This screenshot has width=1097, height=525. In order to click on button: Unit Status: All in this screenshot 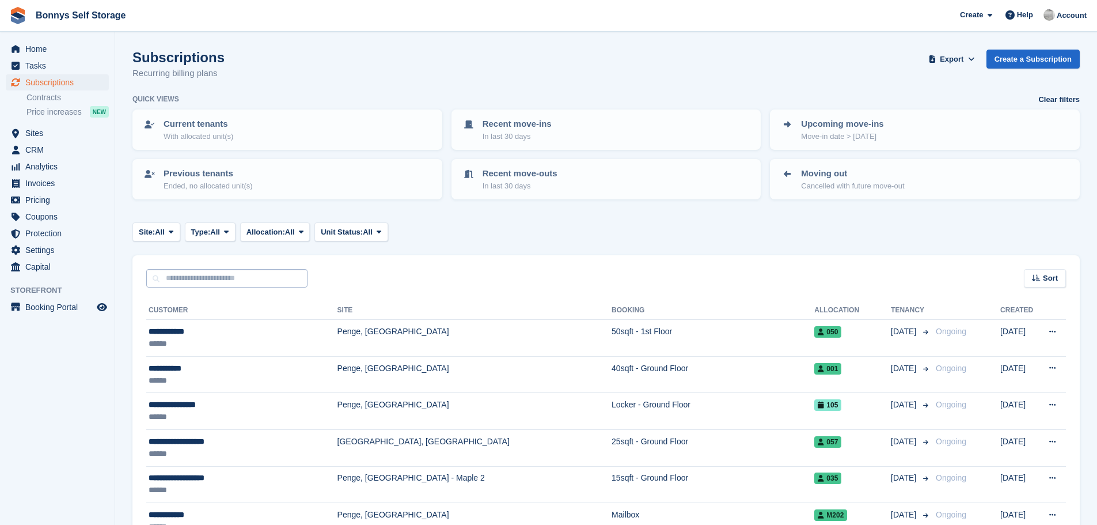, I will do `click(351, 232)`.